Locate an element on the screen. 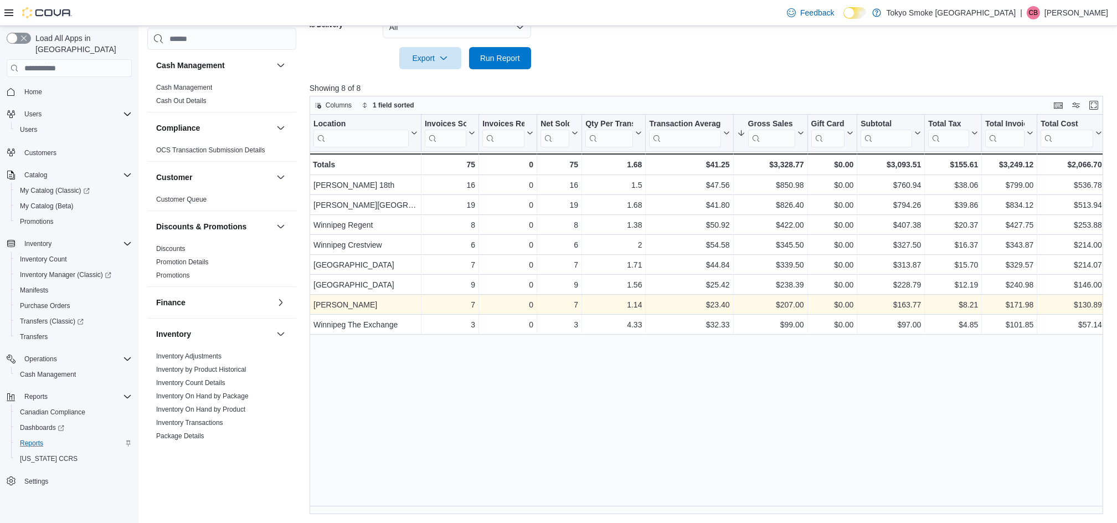 The height and width of the screenshot is (523, 1117). div: $23.40 is located at coordinates (689, 305).